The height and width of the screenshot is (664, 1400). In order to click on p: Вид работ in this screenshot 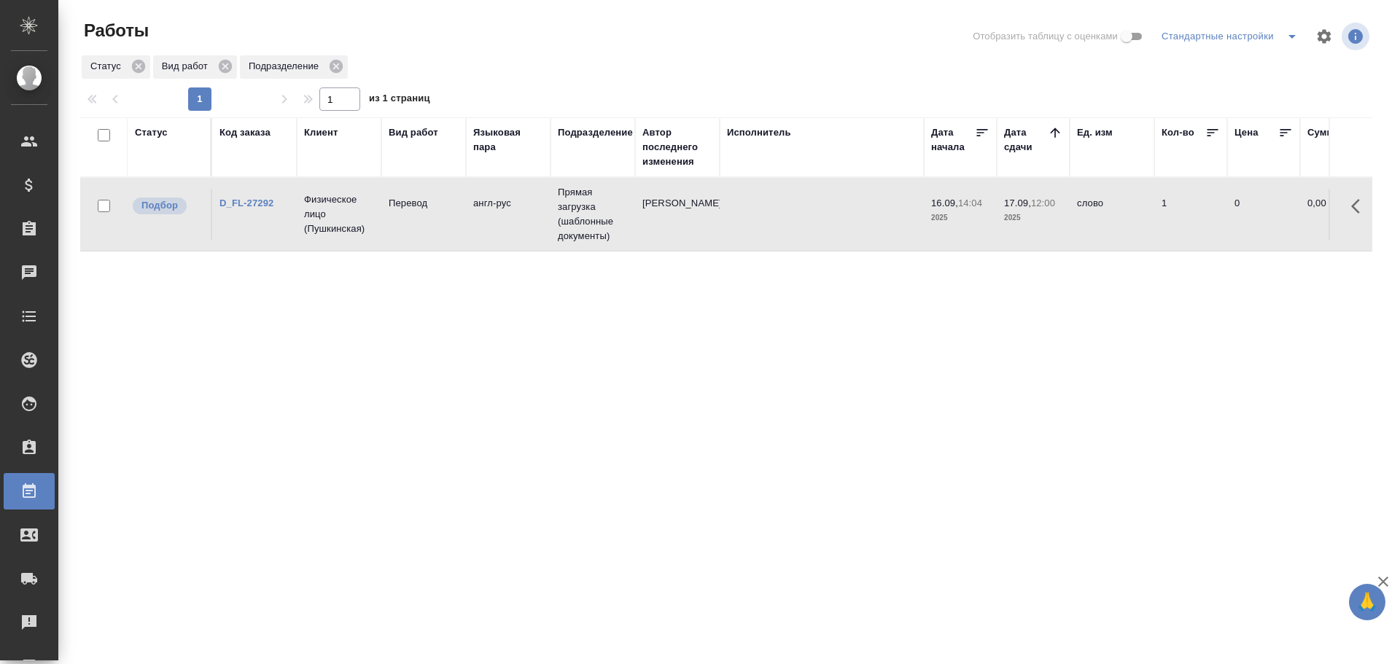, I will do `click(187, 66)`.